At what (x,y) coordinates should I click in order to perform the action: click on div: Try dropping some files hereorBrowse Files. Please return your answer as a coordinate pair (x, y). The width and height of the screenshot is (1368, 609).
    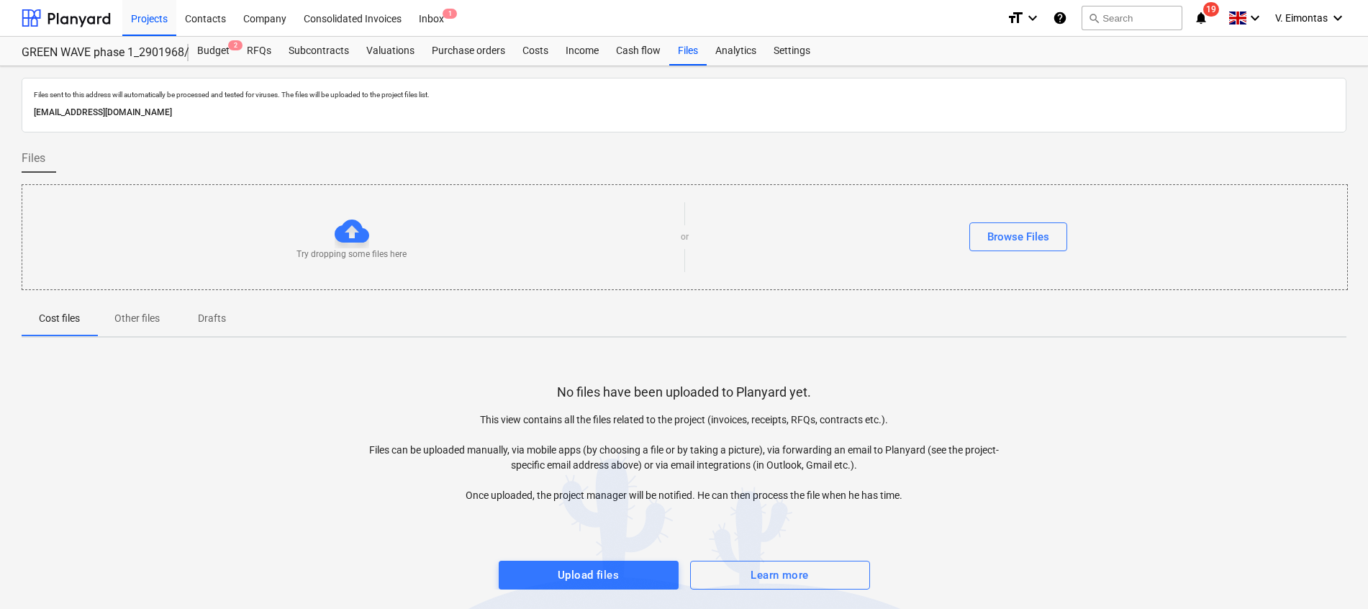
    Looking at the image, I should click on (685, 237).